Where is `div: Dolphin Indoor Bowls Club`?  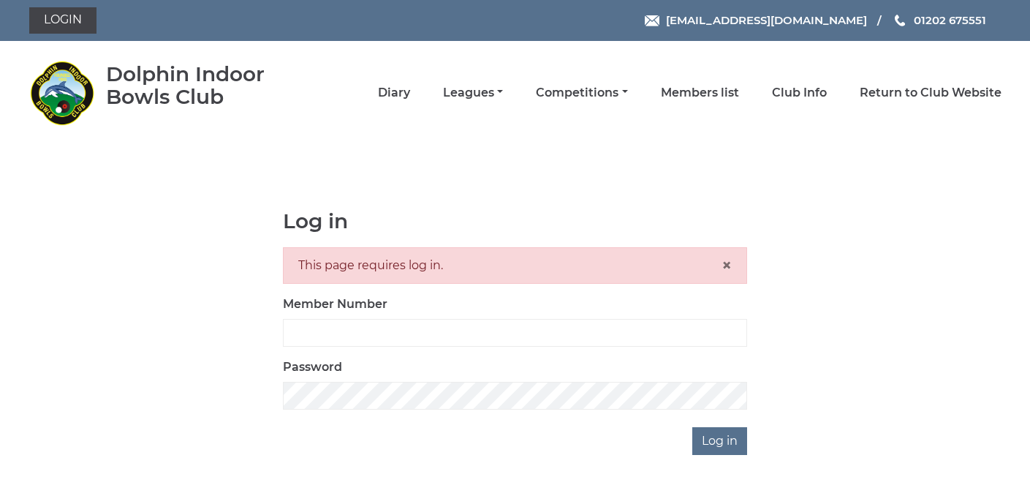
div: Dolphin Indoor Bowls Club is located at coordinates (206, 86).